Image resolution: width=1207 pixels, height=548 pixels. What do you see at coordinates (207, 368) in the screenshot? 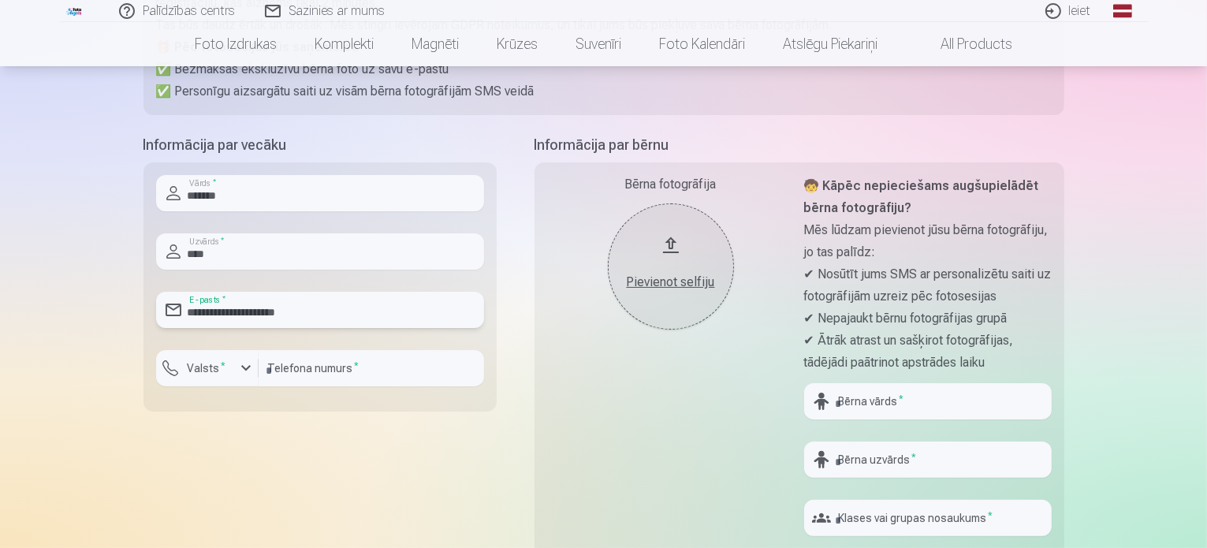
I see `button: Valsts*` at bounding box center [207, 368].